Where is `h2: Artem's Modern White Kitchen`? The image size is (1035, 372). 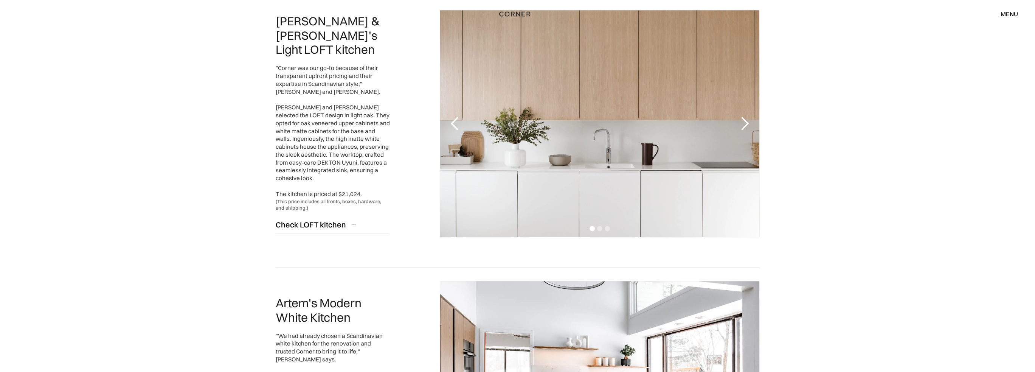
h2: Artem's Modern White Kitchen is located at coordinates (333, 310).